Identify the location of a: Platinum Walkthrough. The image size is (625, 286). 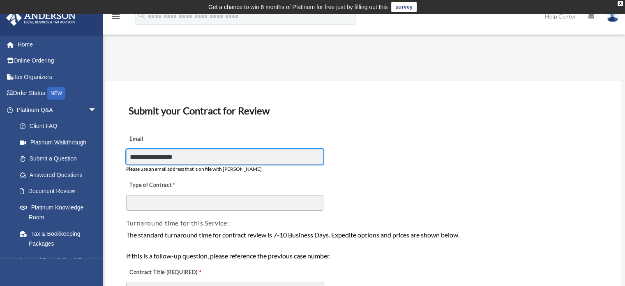
(60, 142).